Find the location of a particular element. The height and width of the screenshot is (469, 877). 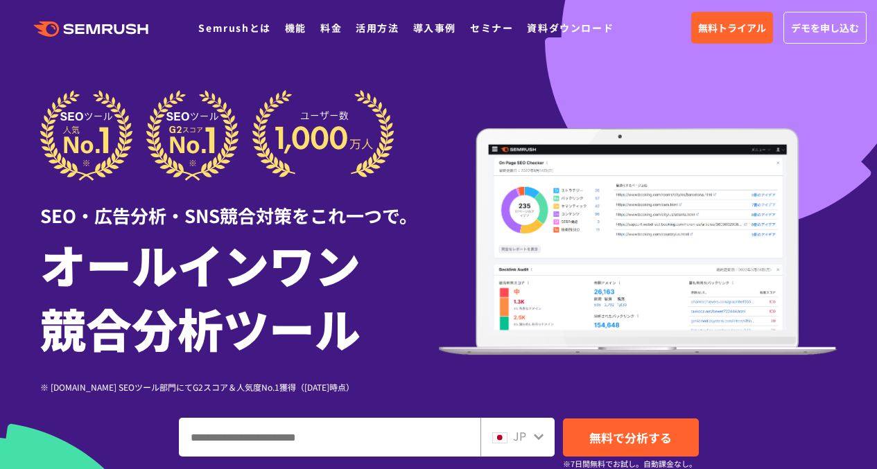

a: デモを申し込む is located at coordinates (825, 28).